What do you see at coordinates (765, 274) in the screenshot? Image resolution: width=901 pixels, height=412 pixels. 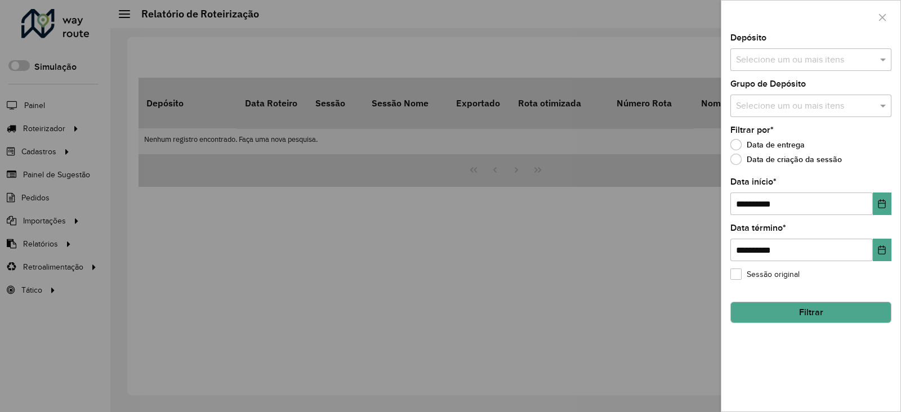 I see `label: Sessão original` at bounding box center [765, 274].